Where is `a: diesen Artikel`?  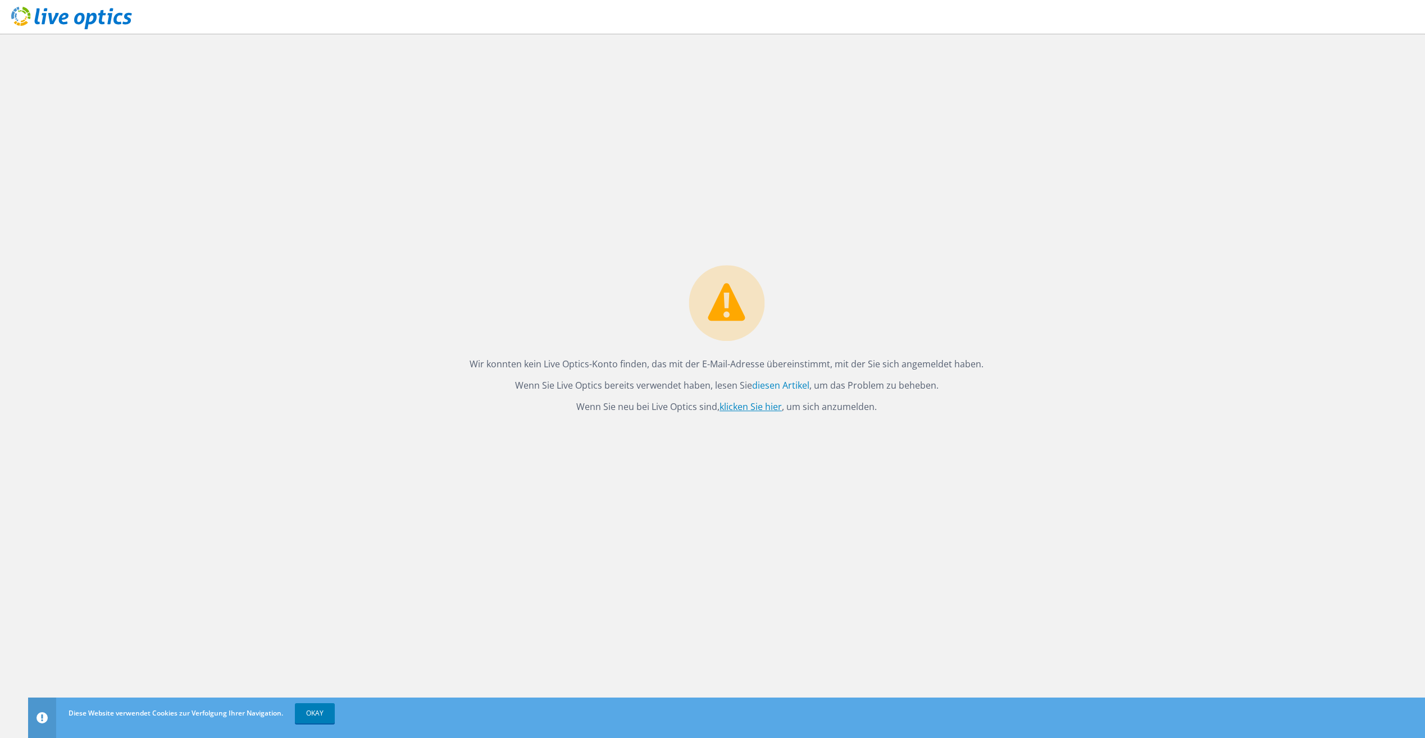
a: diesen Artikel is located at coordinates (781, 385).